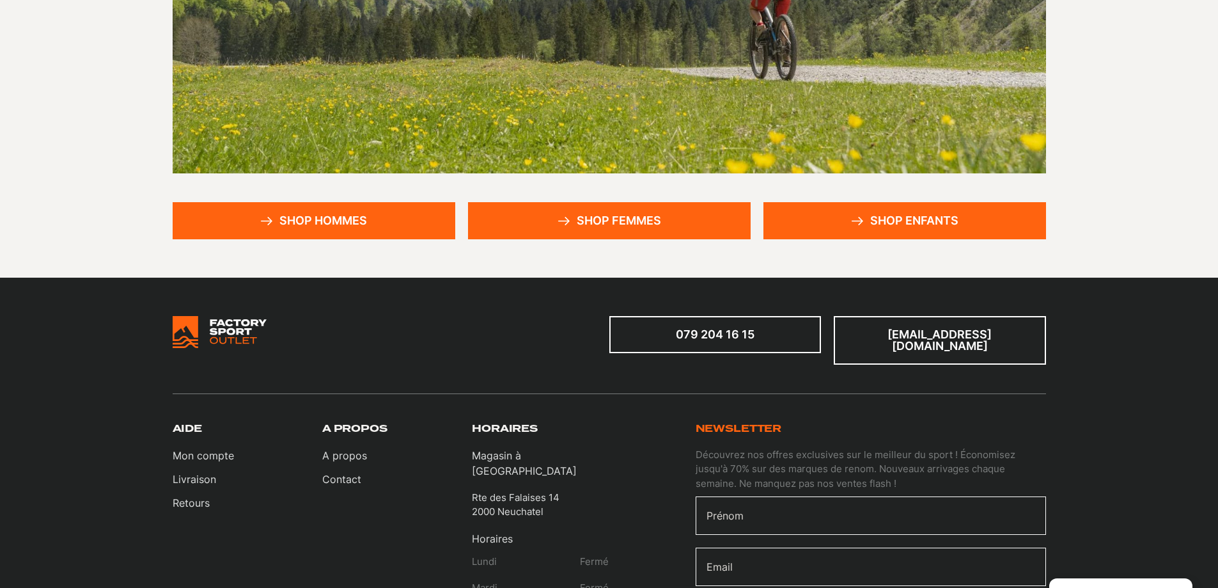  Describe the element at coordinates (716, 334) in the screenshot. I see `a: 079 204 16 15` at that location.